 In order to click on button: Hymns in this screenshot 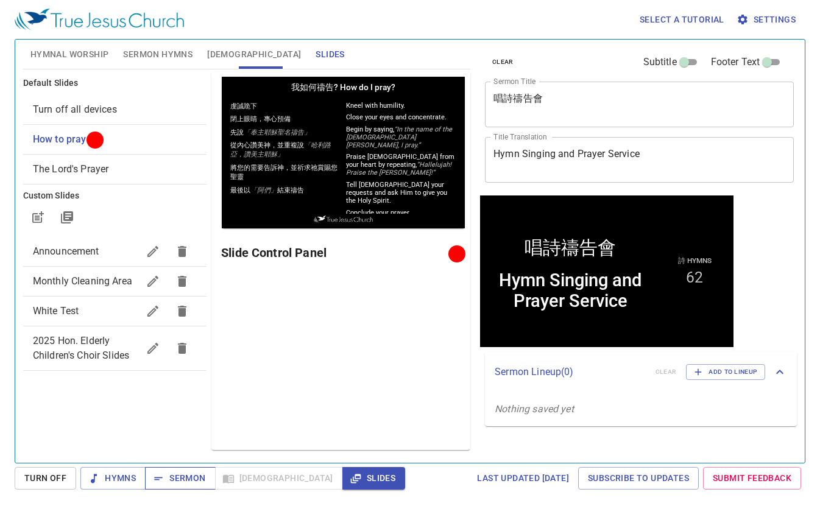, I will do `click(113, 478)`.